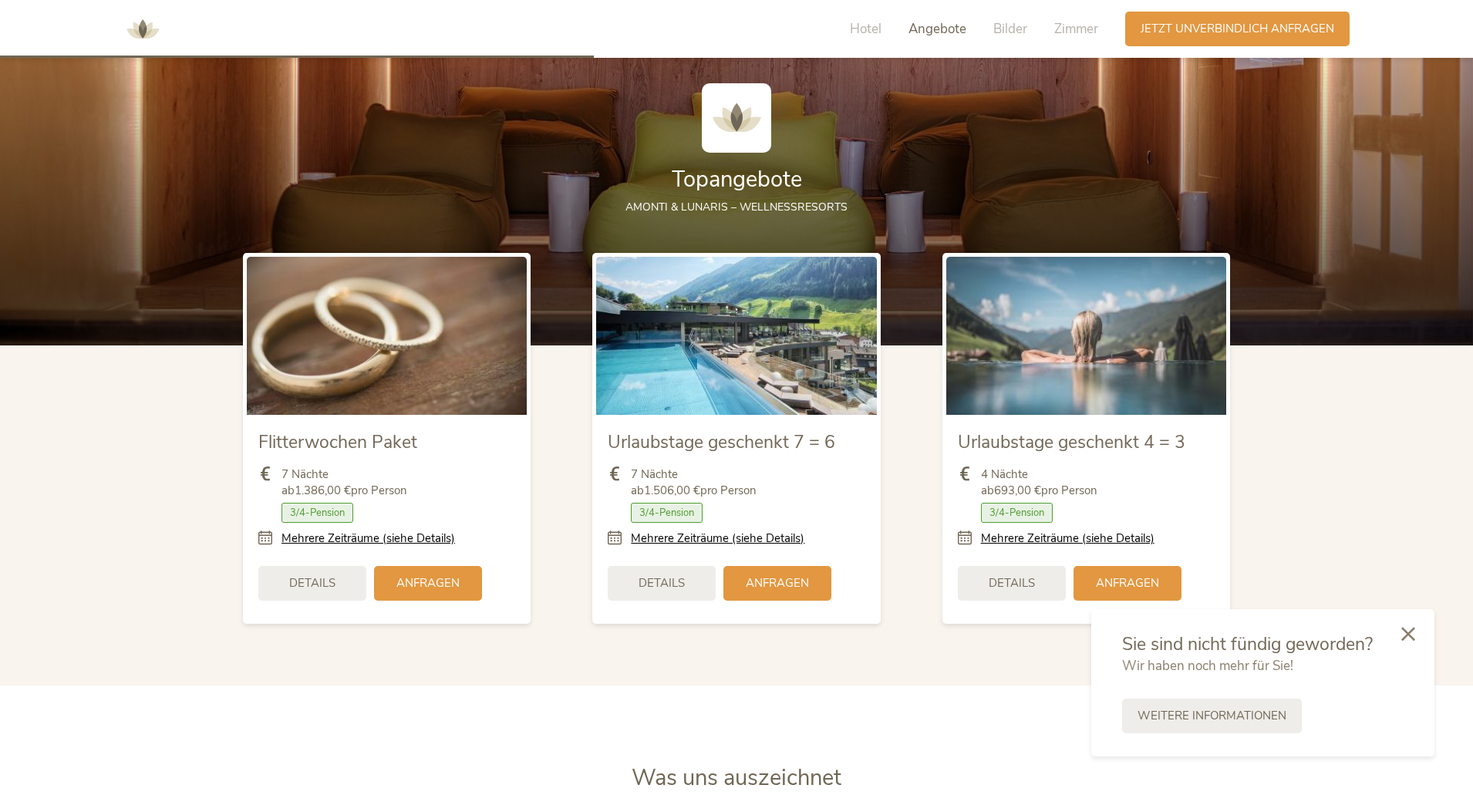 This screenshot has height=795, width=1473. I want to click on span: Angebote, so click(937, 29).